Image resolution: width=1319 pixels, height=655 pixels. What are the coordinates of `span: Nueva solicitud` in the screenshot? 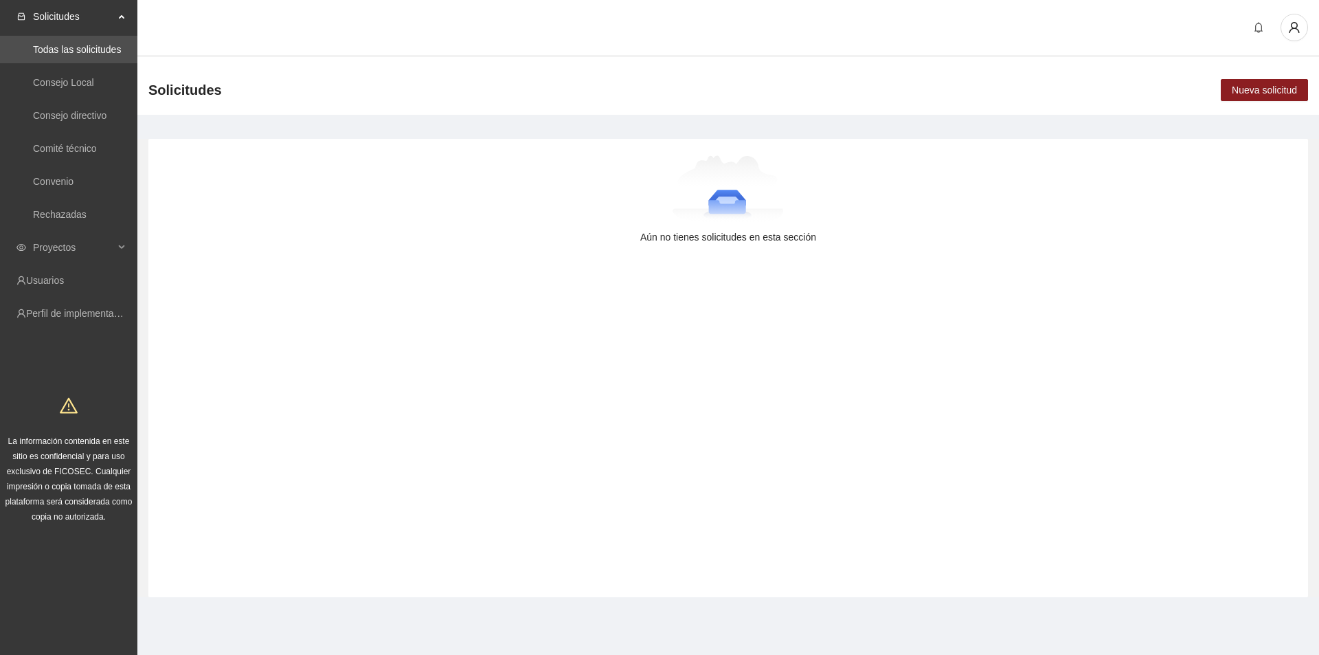 It's located at (1264, 90).